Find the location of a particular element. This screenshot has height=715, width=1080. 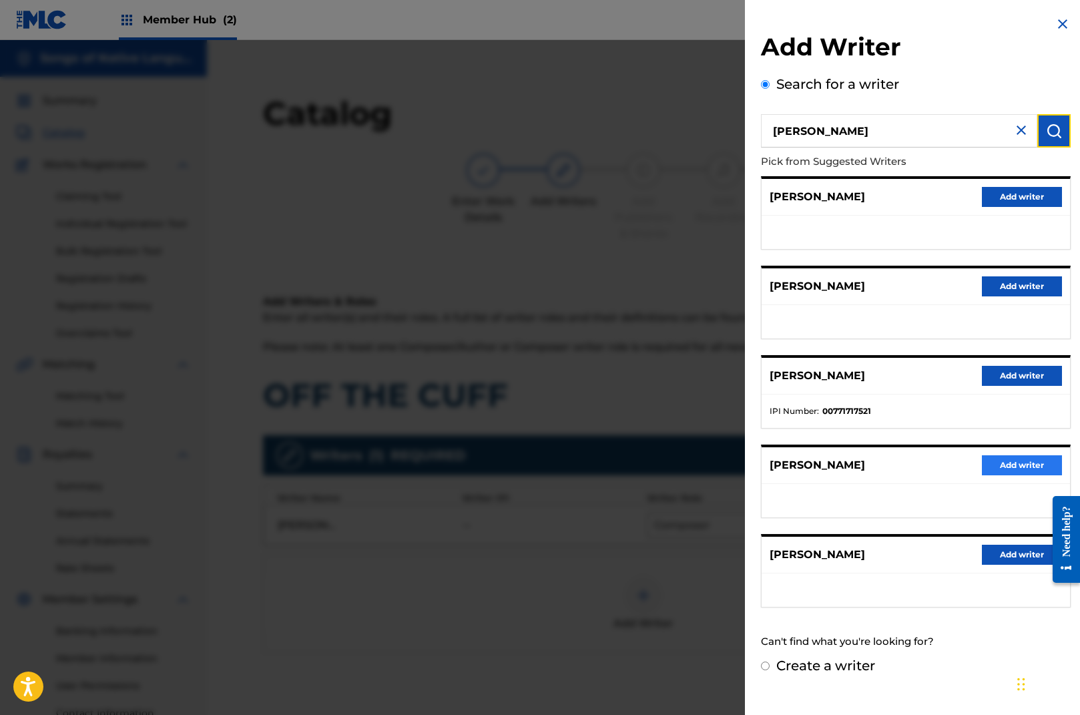

img: MLC Logo is located at coordinates (41, 19).